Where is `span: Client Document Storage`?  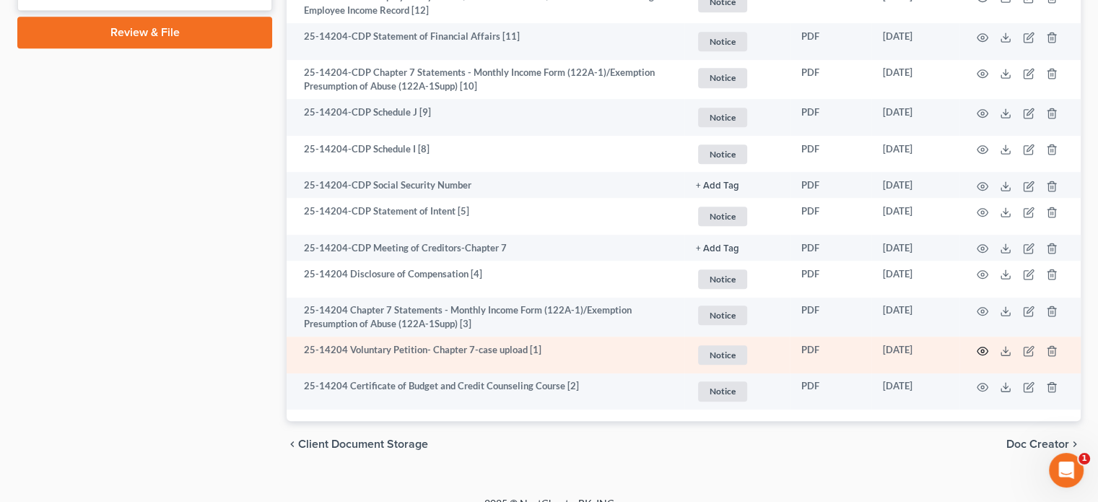 span: Client Document Storage is located at coordinates (363, 444).